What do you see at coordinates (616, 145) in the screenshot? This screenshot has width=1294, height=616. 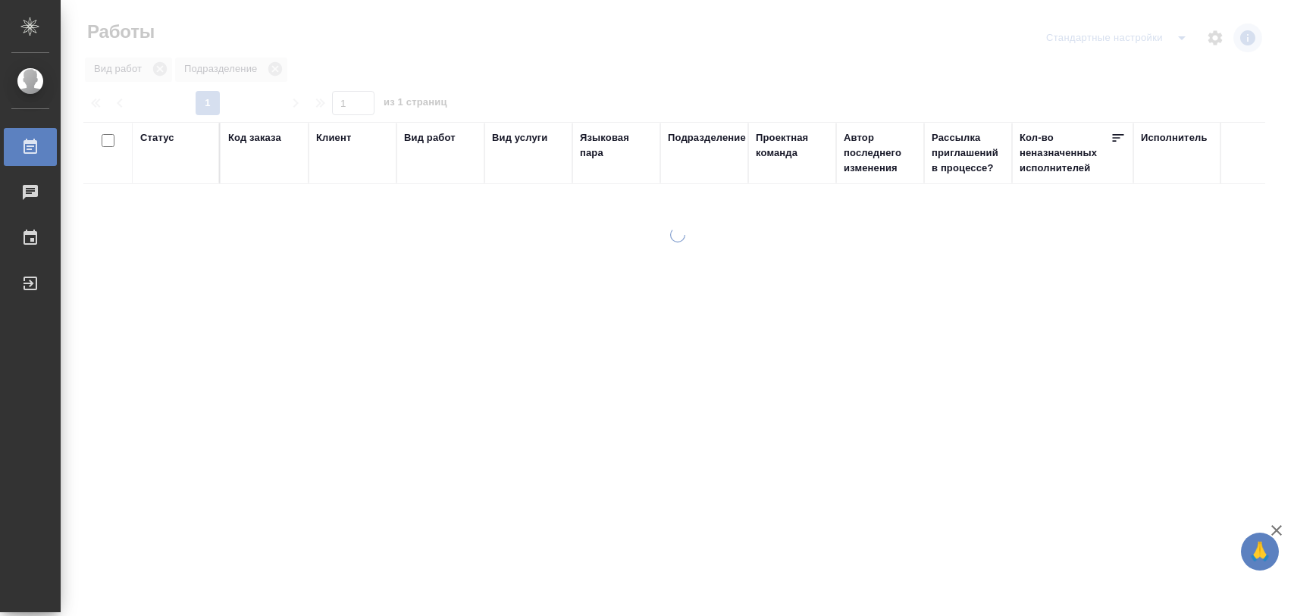 I see `div: Языковая пара` at bounding box center [616, 145].